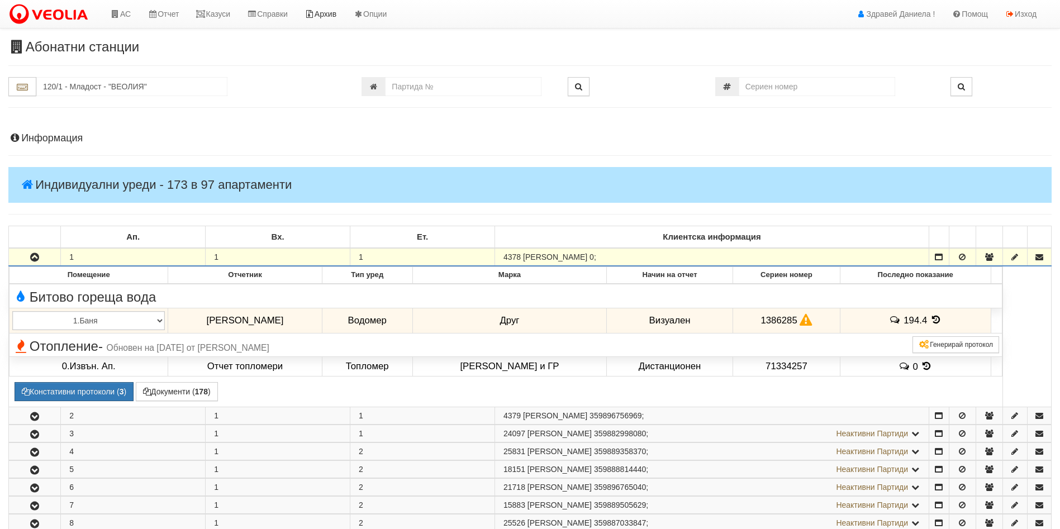  I want to click on span: 1386285, so click(779, 320).